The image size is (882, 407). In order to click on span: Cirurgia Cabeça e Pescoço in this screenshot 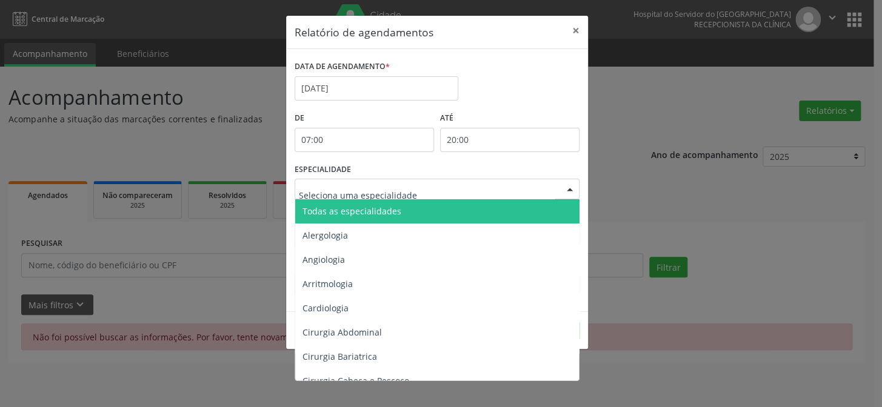, I will do `click(356, 381)`.